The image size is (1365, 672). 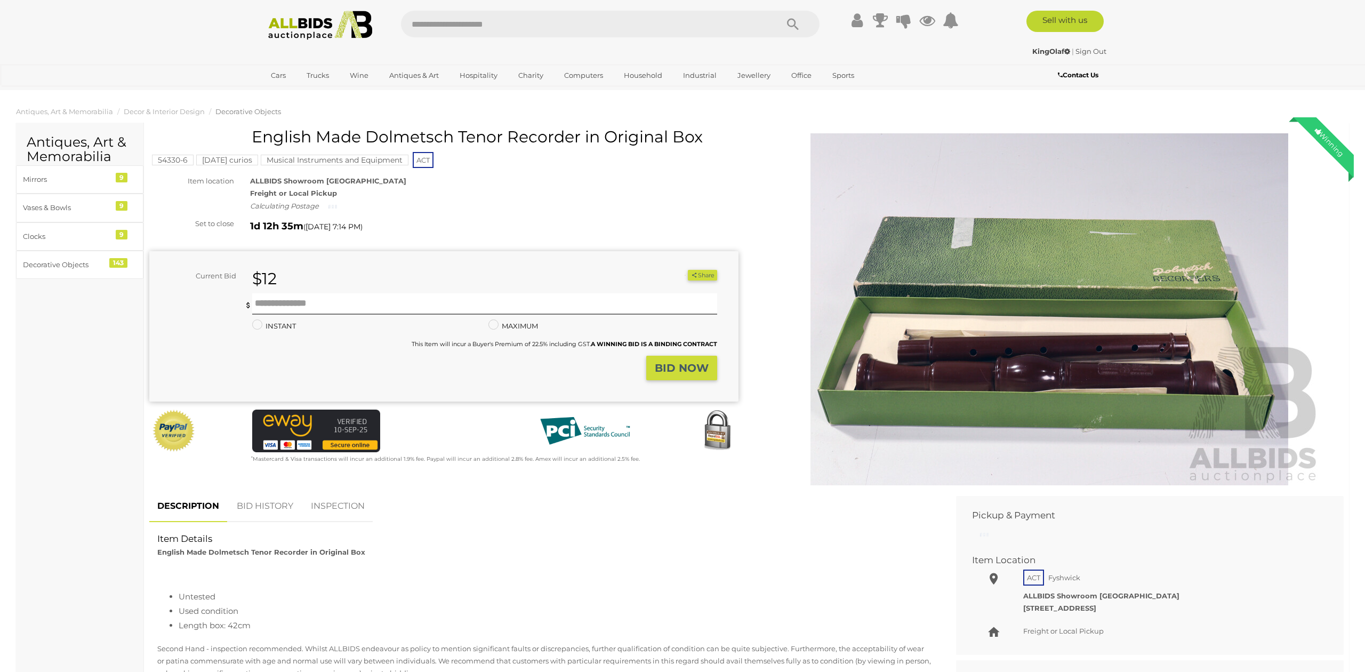 I want to click on strong: KingOlaf, so click(x=1051, y=51).